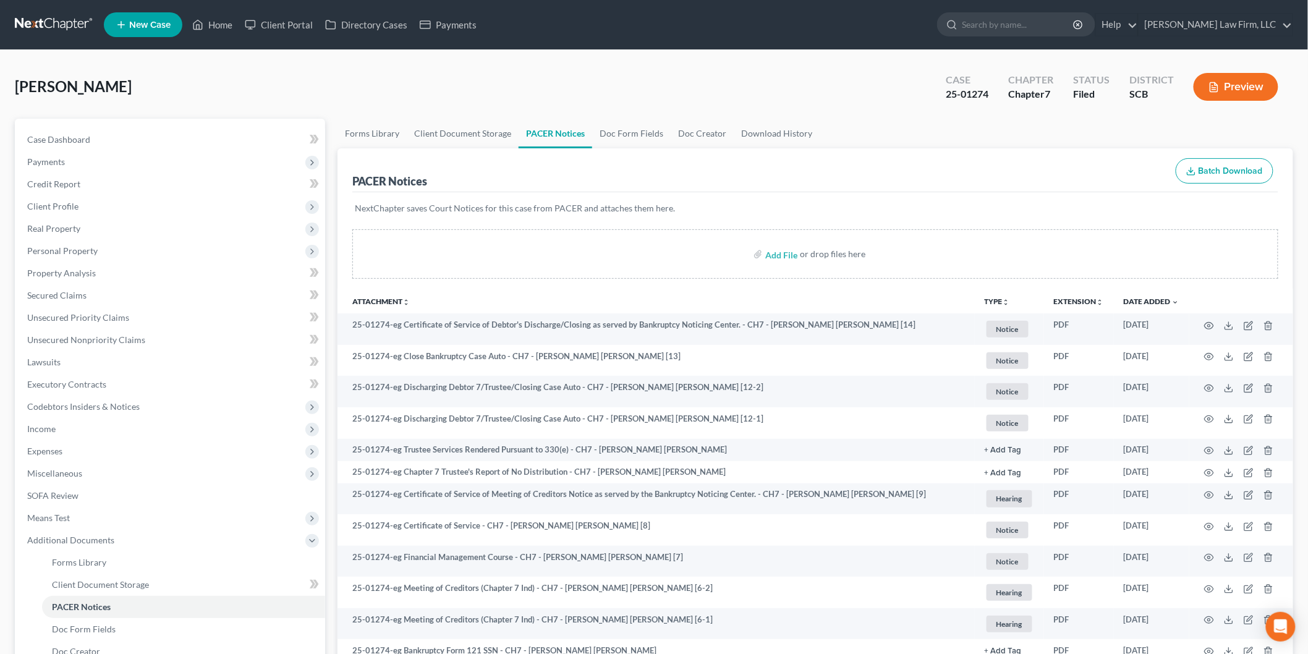  I want to click on div: Chapter, so click(1030, 80).